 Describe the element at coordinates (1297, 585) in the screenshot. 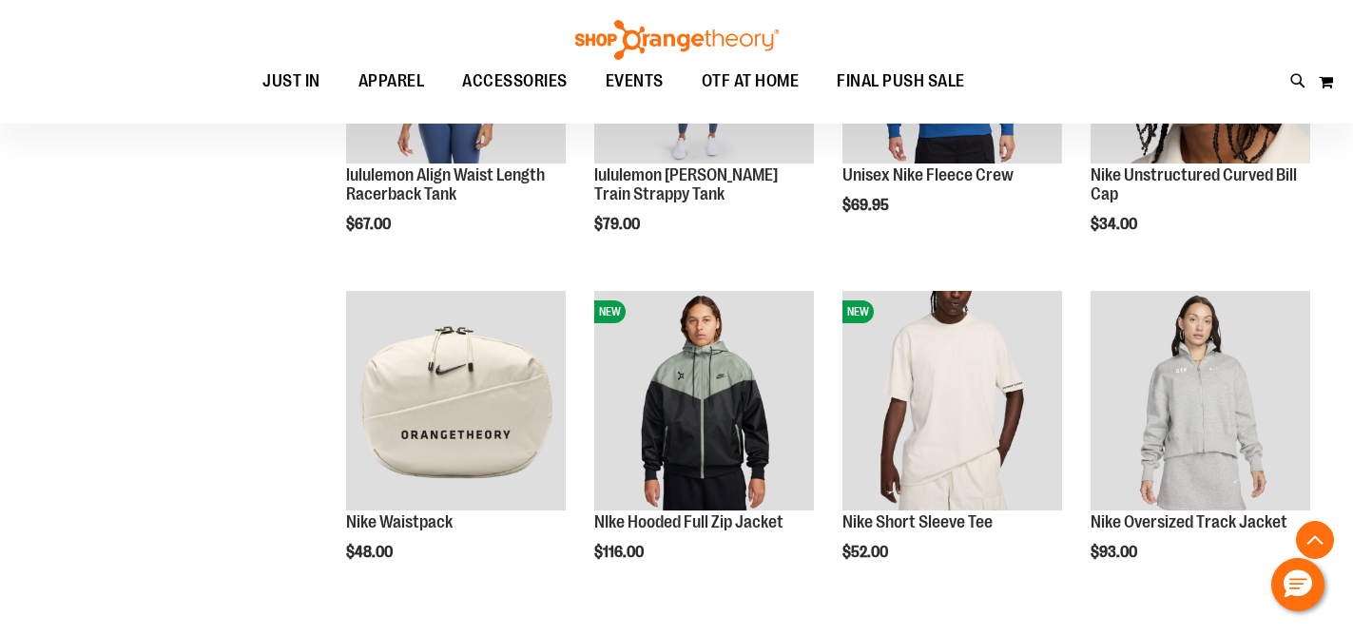

I see `button: Hello, have a question? Let’s chat.` at that location.